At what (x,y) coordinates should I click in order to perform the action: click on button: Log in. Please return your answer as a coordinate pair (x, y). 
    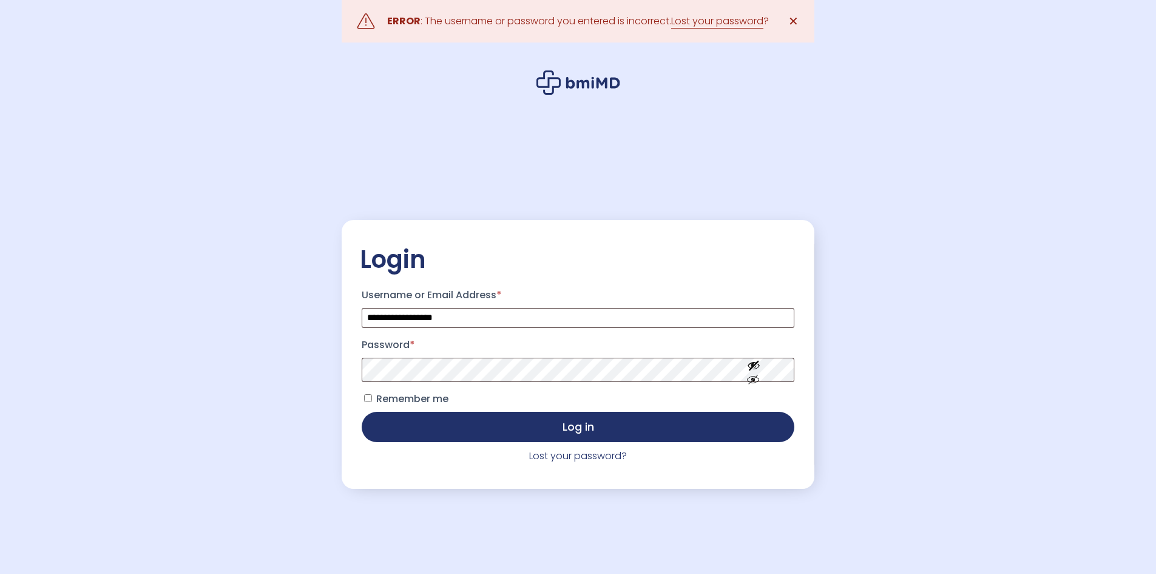
    Looking at the image, I should click on (578, 427).